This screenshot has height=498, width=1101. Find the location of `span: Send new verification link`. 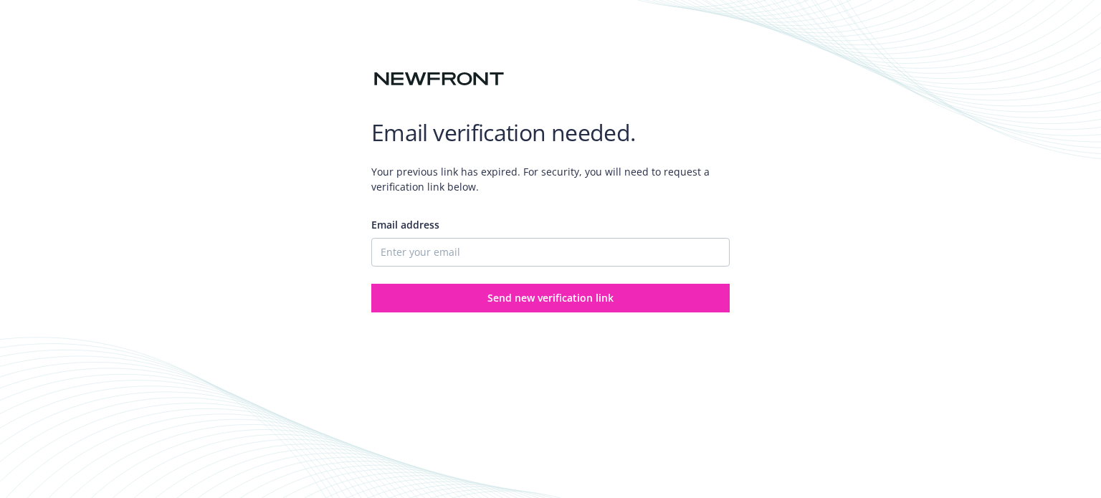

span: Send new verification link is located at coordinates (551, 298).